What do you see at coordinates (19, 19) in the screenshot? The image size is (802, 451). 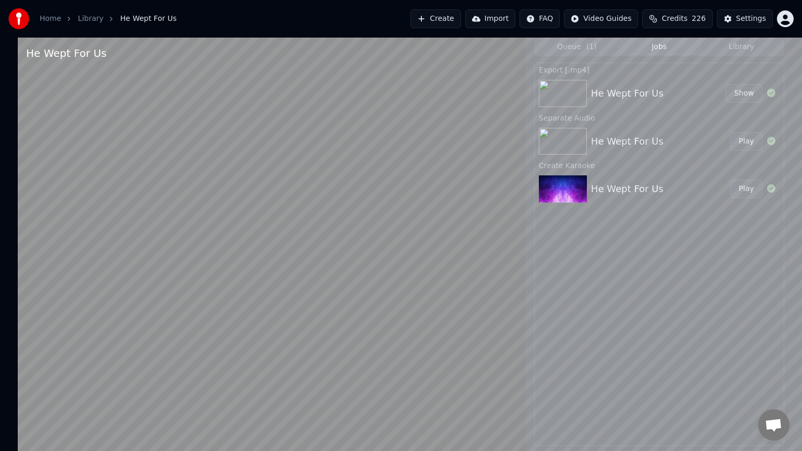 I see `img: youka` at bounding box center [19, 19].